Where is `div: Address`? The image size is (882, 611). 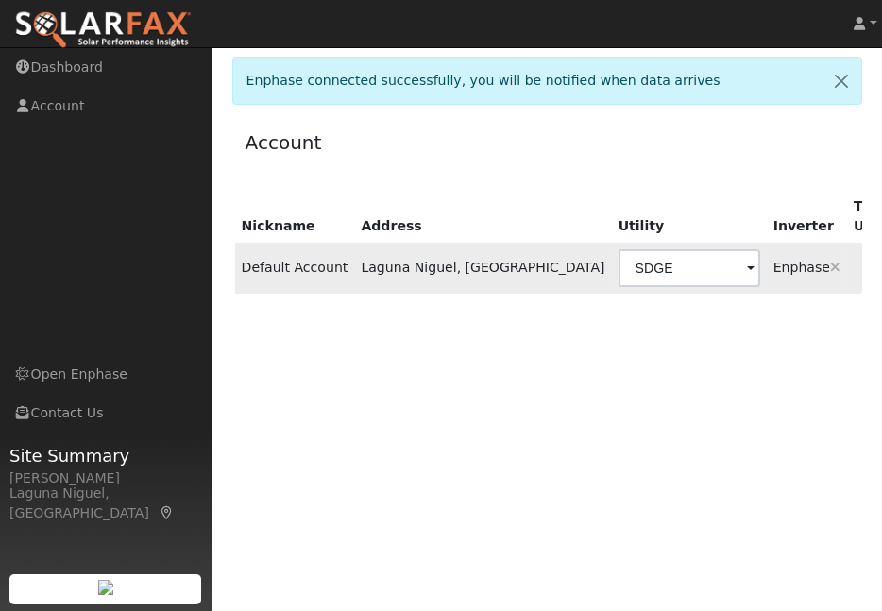 div: Address is located at coordinates (483, 226).